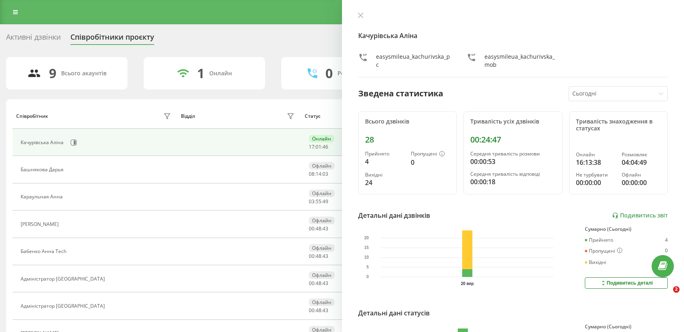 The image size is (684, 332). What do you see at coordinates (84, 73) in the screenshot?
I see `div: Всього акаунтів` at bounding box center [84, 73].